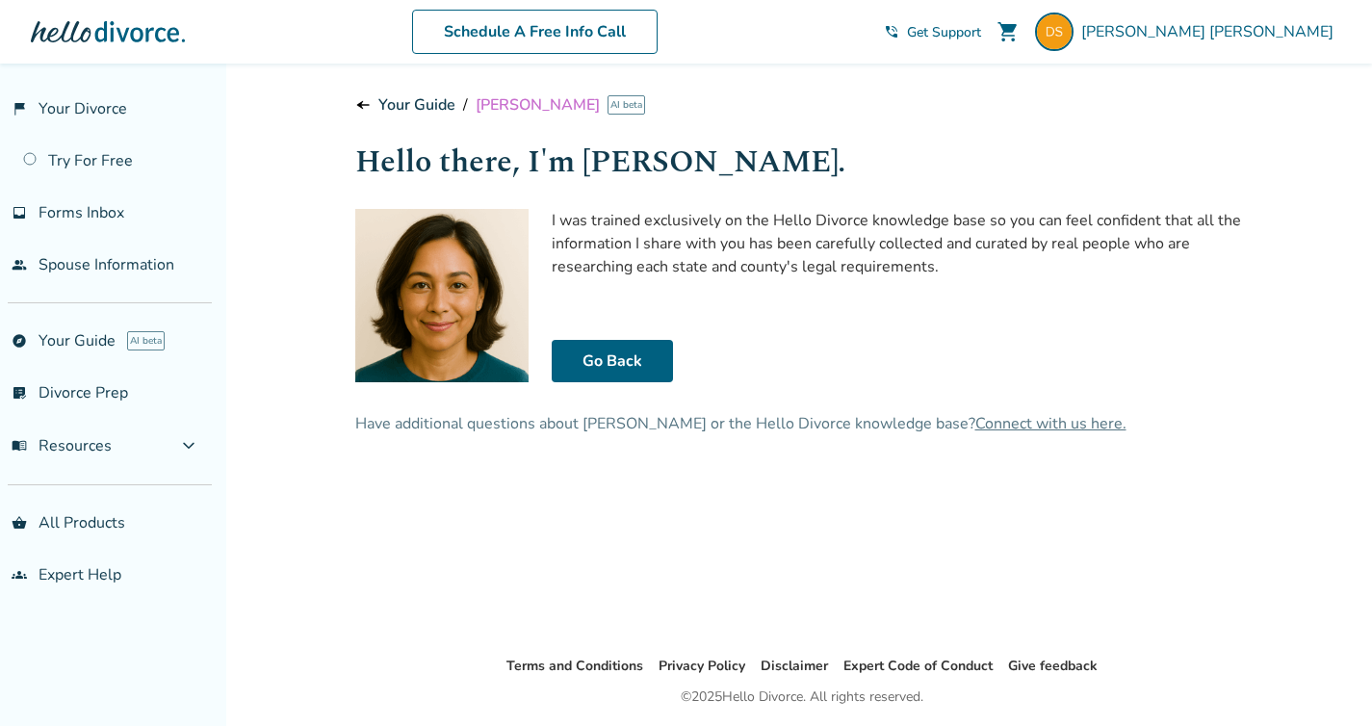  I want to click on p: I was trained exclusively on the Hello Divorce knowledge base so you can feel confident that all ..., so click(901, 244).